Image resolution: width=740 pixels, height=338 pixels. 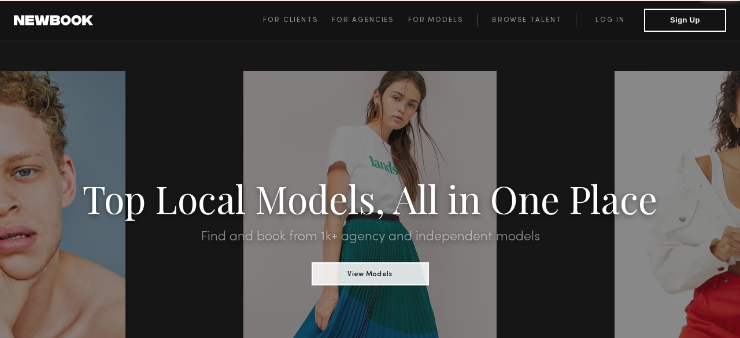 I want to click on a: For Agencies, so click(x=369, y=20).